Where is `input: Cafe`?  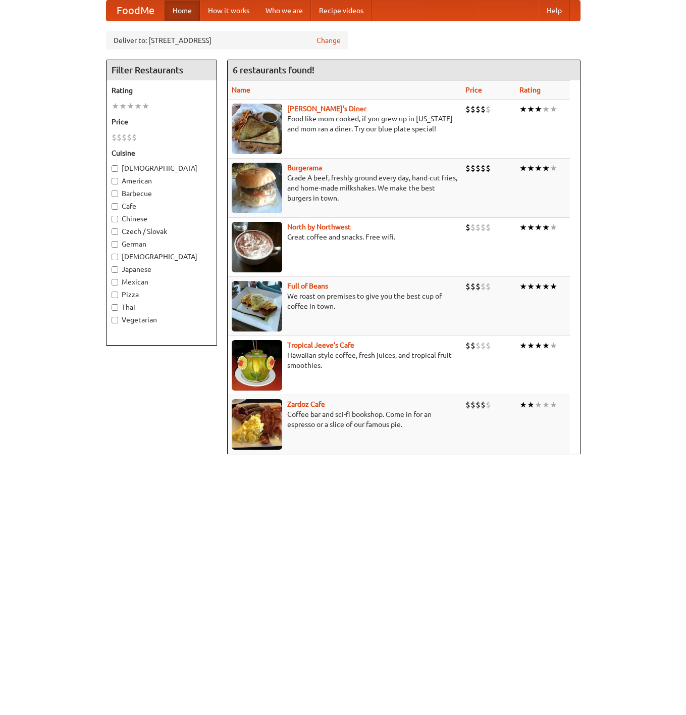 input: Cafe is located at coordinates (115, 206).